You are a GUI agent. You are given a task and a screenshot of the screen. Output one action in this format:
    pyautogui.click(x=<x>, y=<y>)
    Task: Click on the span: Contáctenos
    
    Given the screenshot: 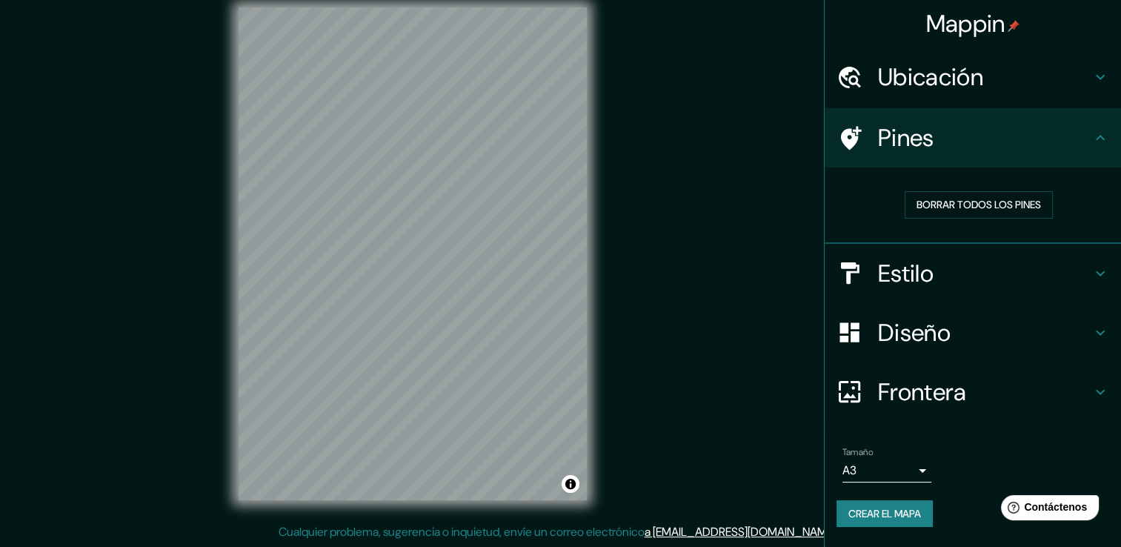 What is the action you would take?
    pyautogui.click(x=66, y=18)
    